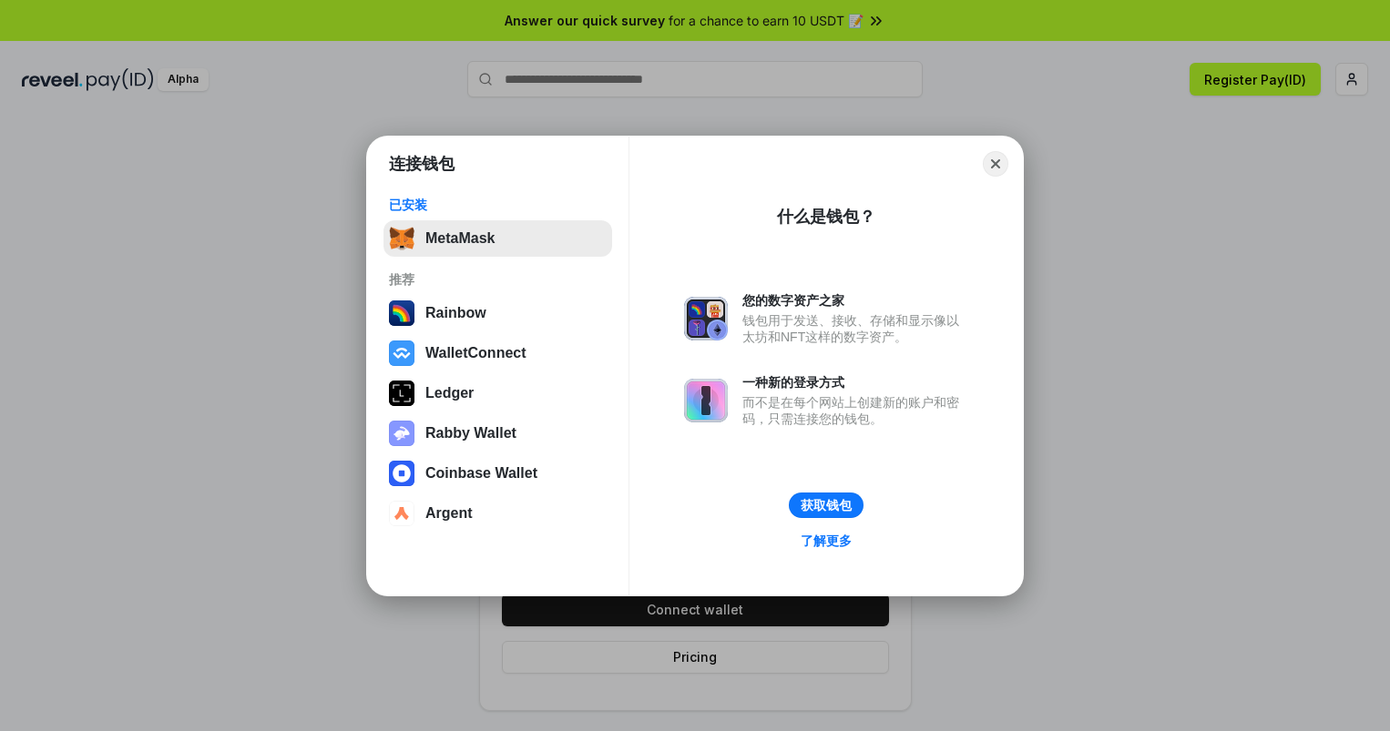 The image size is (1390, 731). Describe the element at coordinates (422, 164) in the screenshot. I see `h1: 连接钱包` at that location.